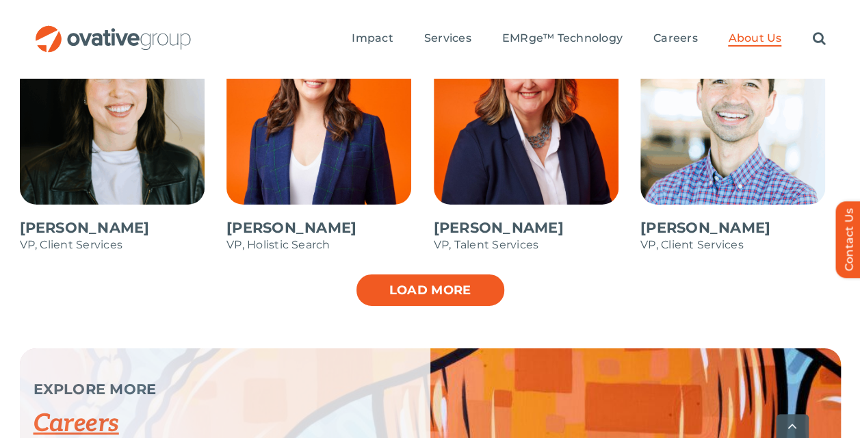 This screenshot has width=860, height=438. I want to click on a: About Us, so click(755, 39).